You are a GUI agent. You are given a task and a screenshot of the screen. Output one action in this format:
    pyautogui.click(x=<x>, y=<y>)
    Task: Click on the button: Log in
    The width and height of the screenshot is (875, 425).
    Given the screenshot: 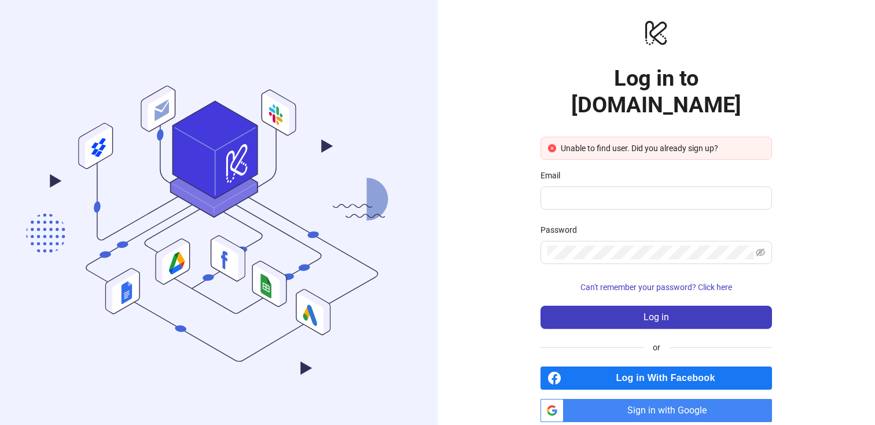 What is the action you would take?
    pyautogui.click(x=656, y=317)
    